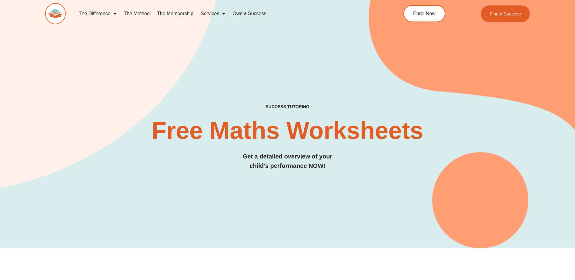 The height and width of the screenshot is (280, 575). Describe the element at coordinates (505, 14) in the screenshot. I see `a: Find a Success` at that location.